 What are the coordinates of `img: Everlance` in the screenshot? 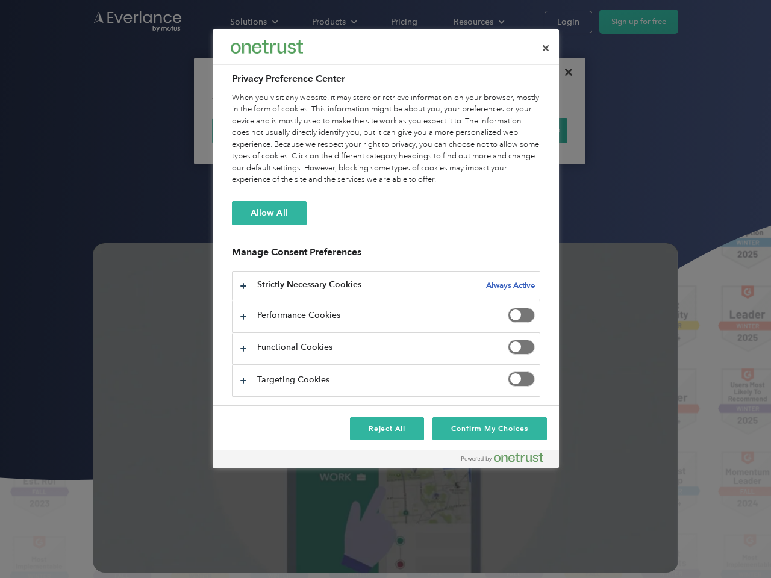 It's located at (267, 46).